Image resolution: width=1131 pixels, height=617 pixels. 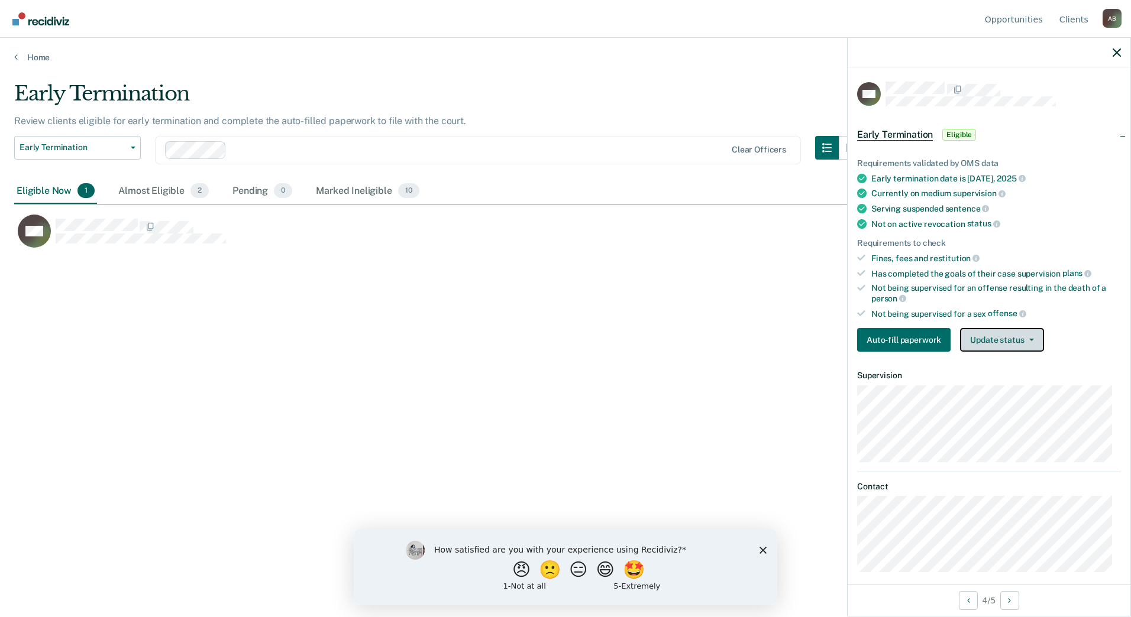 I want to click on div: Close survey, so click(x=409, y=21).